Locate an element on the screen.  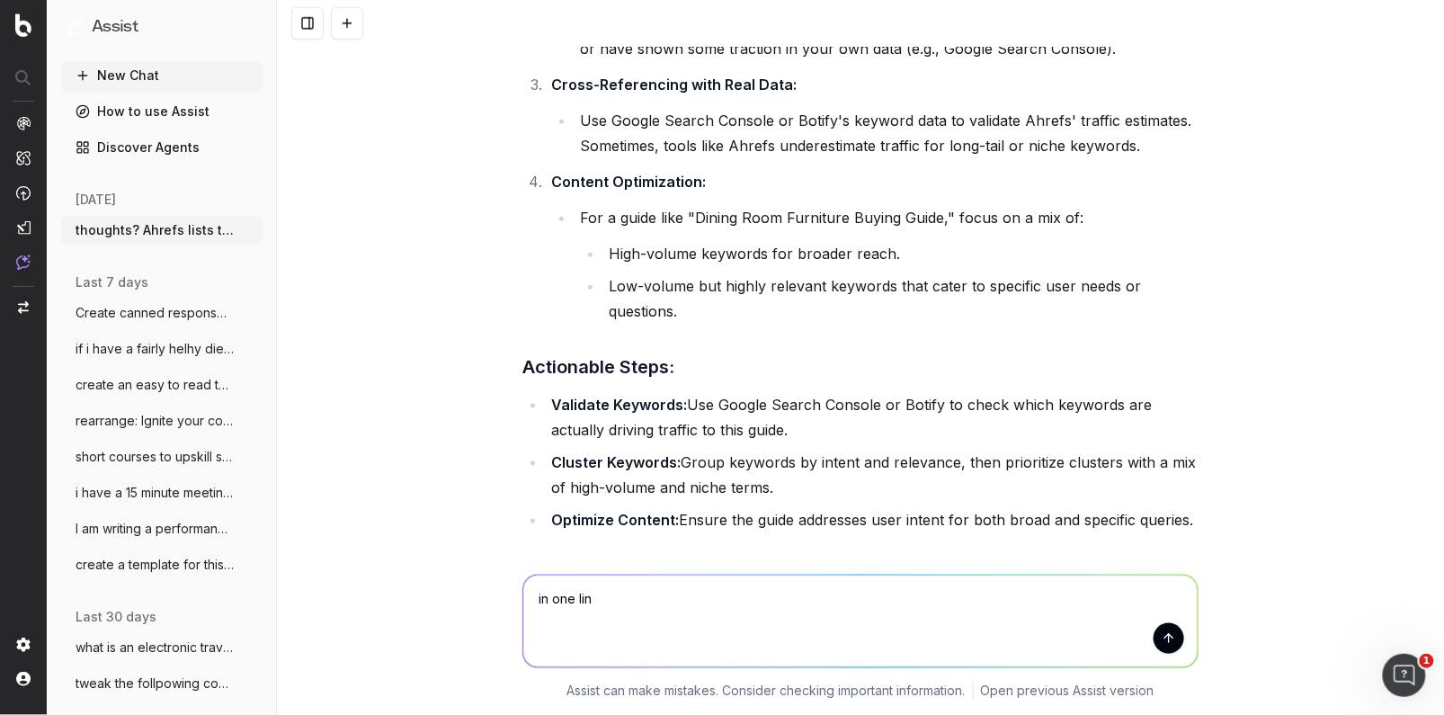
button: if i have a fairly helhy diet is one act is located at coordinates (162, 349).